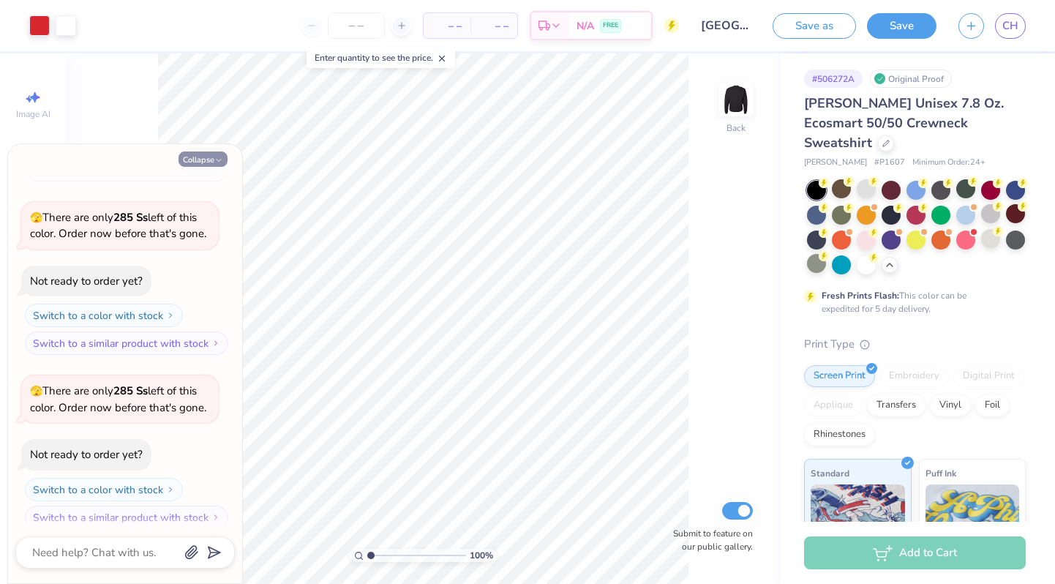  Describe the element at coordinates (913, 376) in the screenshot. I see `div: Embroidery` at that location.